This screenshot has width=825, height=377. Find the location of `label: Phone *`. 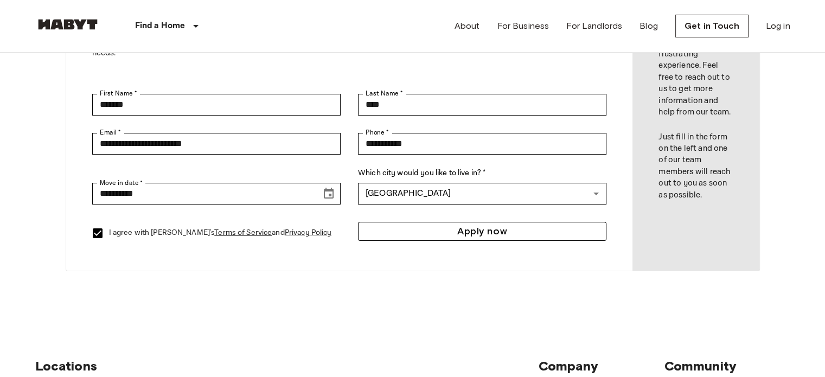

label: Phone * is located at coordinates (377, 132).